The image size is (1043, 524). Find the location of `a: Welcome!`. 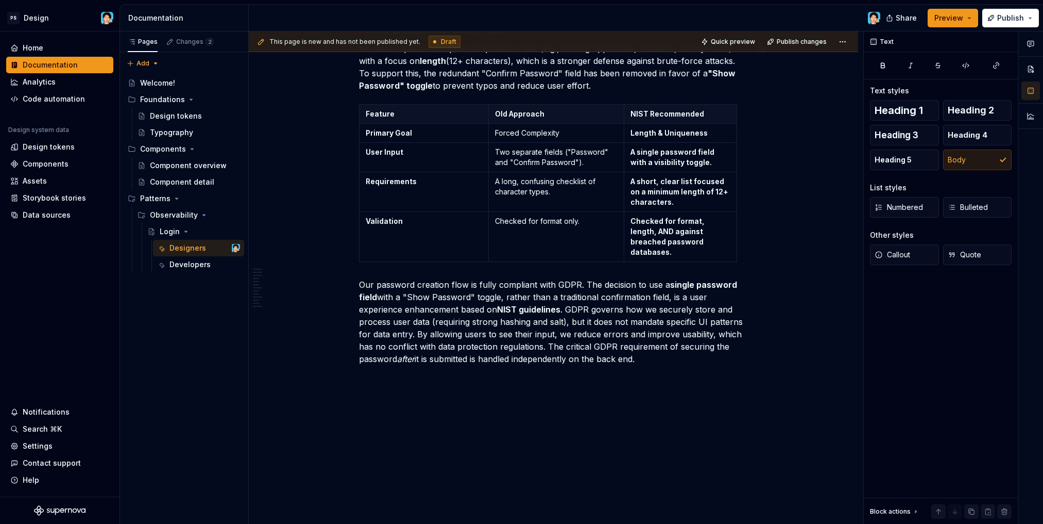

a: Welcome! is located at coordinates (184, 83).